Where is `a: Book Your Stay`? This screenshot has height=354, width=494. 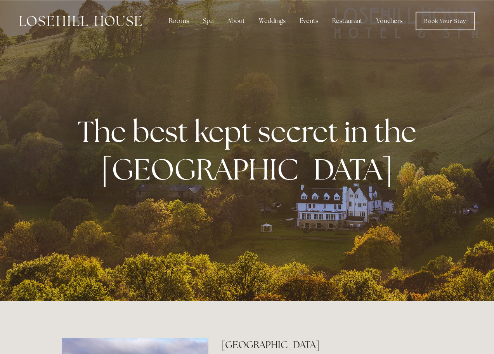 a: Book Your Stay is located at coordinates (445, 21).